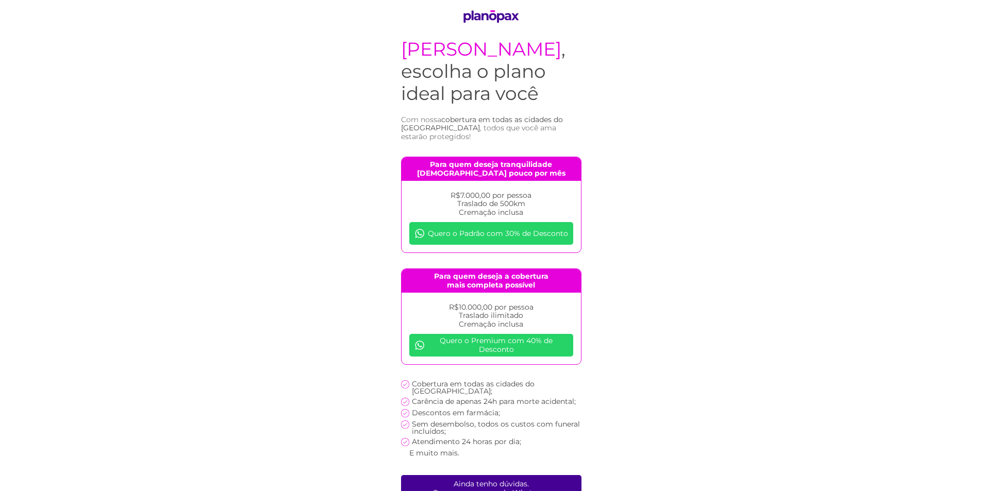 Image resolution: width=982 pixels, height=491 pixels. Describe the element at coordinates (491, 281) in the screenshot. I see `h4: Para quem deseja a cobertura mais completa possível` at that location.